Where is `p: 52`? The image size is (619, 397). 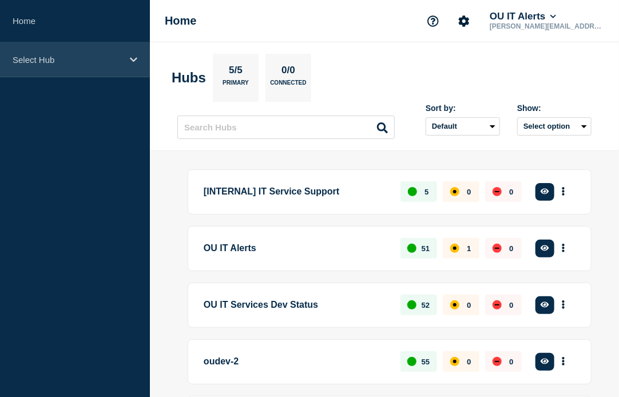
p: 52 is located at coordinates (425, 305).